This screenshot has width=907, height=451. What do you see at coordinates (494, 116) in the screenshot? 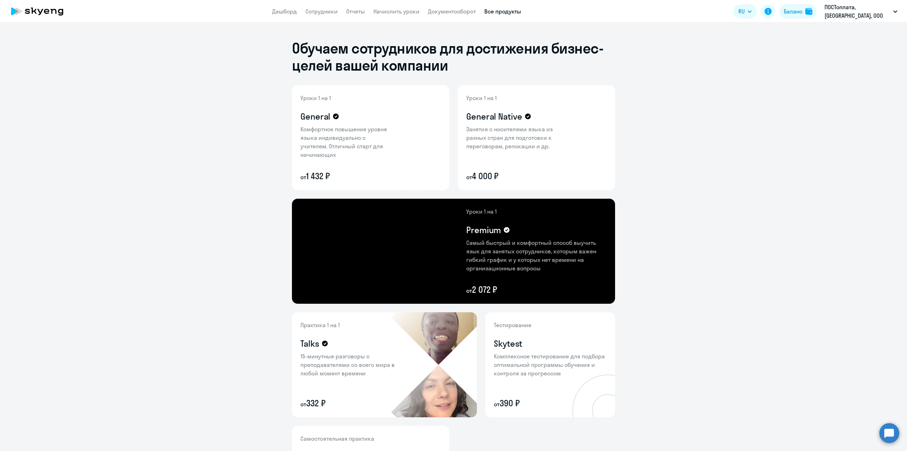
I see `h4: General Native` at bounding box center [494, 116].